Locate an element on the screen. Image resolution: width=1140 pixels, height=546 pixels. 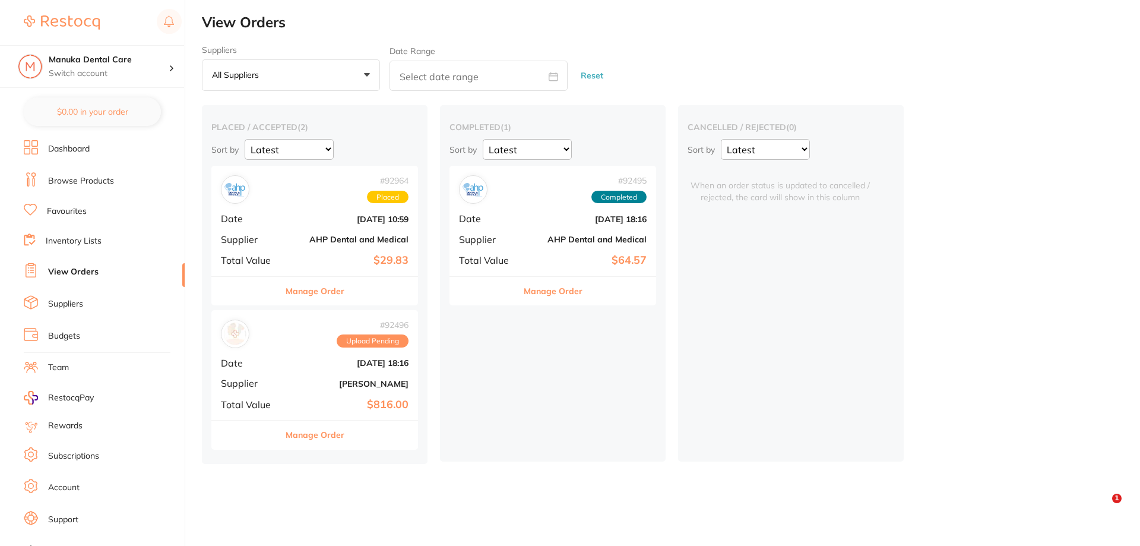
a: Rewards is located at coordinates (65, 426).